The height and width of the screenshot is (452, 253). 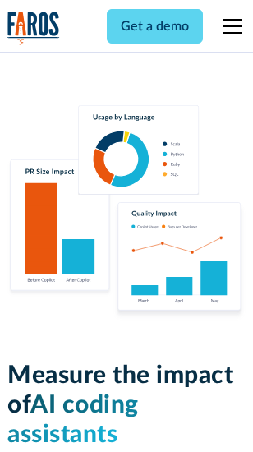 What do you see at coordinates (127, 405) in the screenshot?
I see `h1: Measure the impact of` at bounding box center [127, 405].